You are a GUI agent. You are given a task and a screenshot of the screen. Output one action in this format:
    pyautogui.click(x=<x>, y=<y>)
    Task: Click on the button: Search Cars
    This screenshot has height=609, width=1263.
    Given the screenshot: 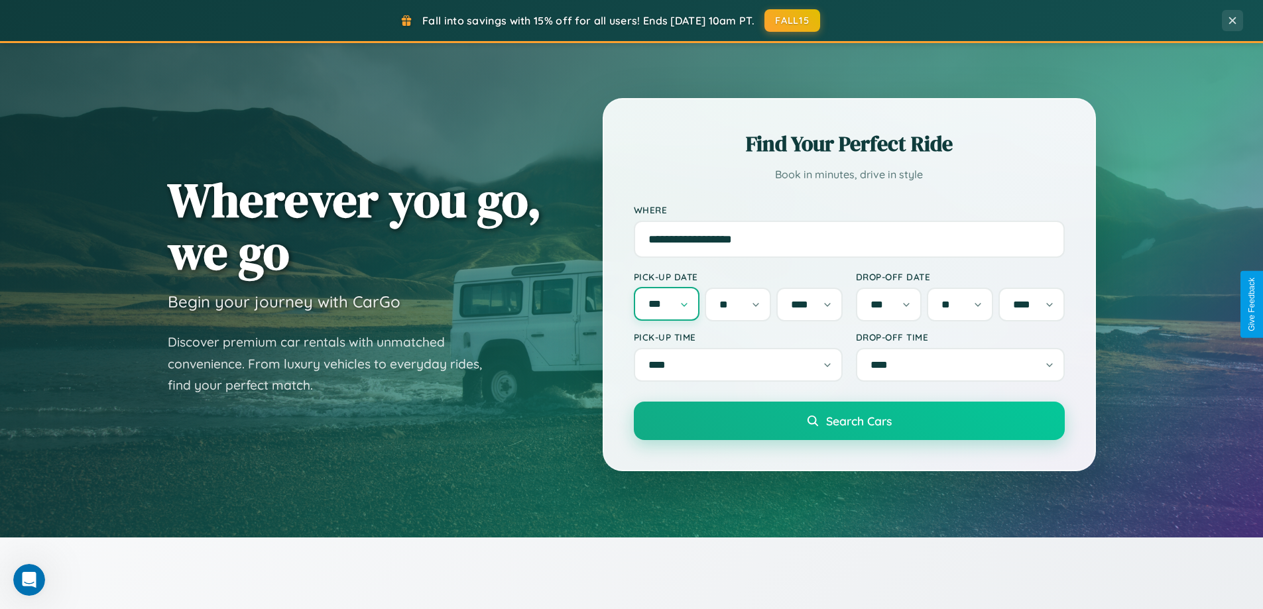 What is the action you would take?
    pyautogui.click(x=849, y=421)
    